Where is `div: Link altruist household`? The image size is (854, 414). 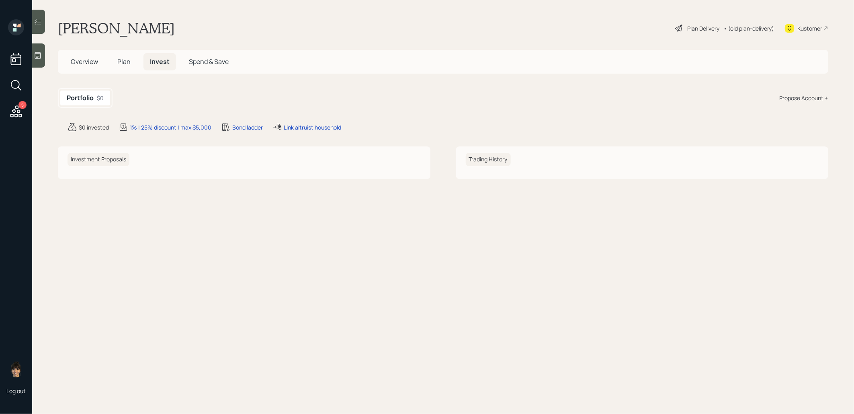
div: Link altruist household is located at coordinates (312, 127).